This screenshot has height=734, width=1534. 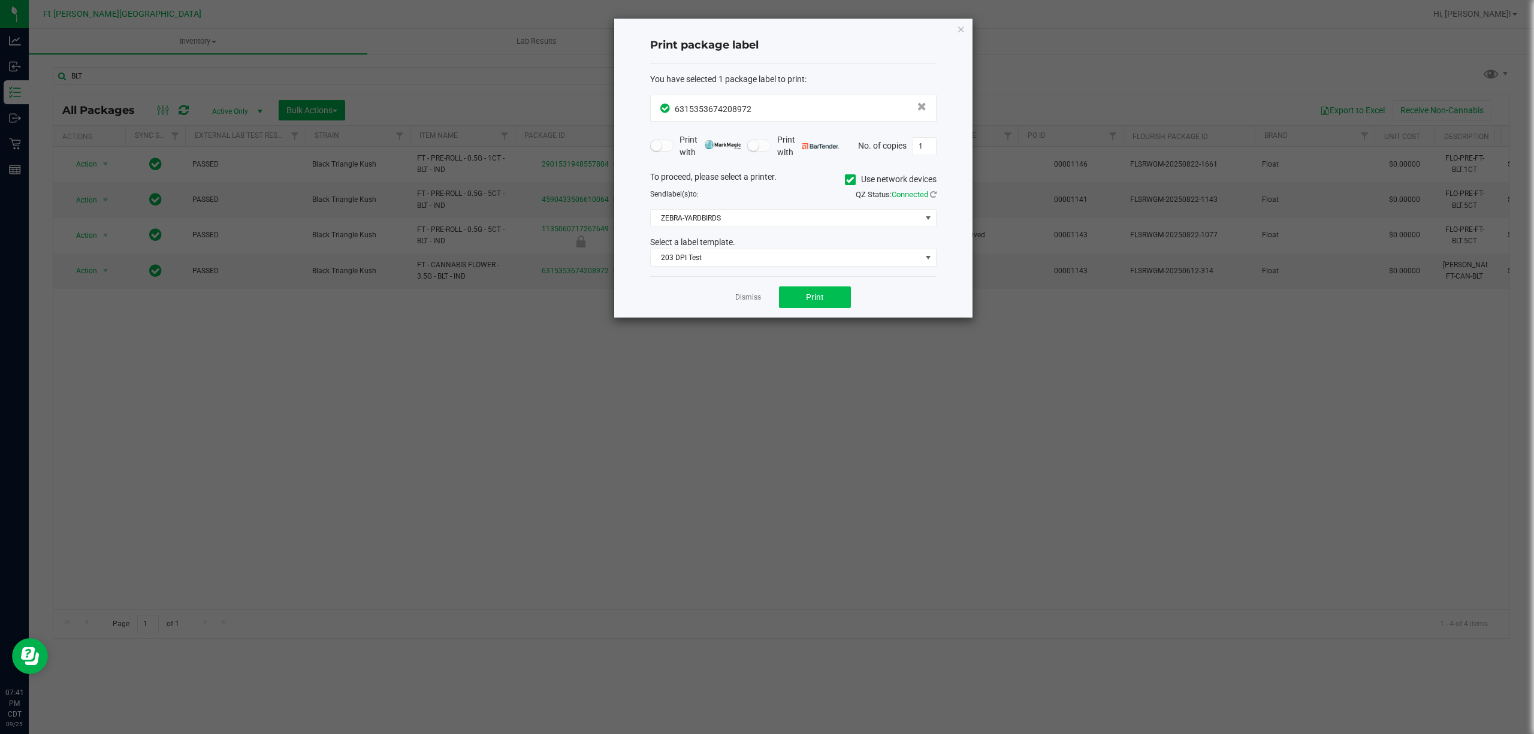 What do you see at coordinates (793, 242) in the screenshot?
I see `div: Select a label template.` at bounding box center [793, 242].